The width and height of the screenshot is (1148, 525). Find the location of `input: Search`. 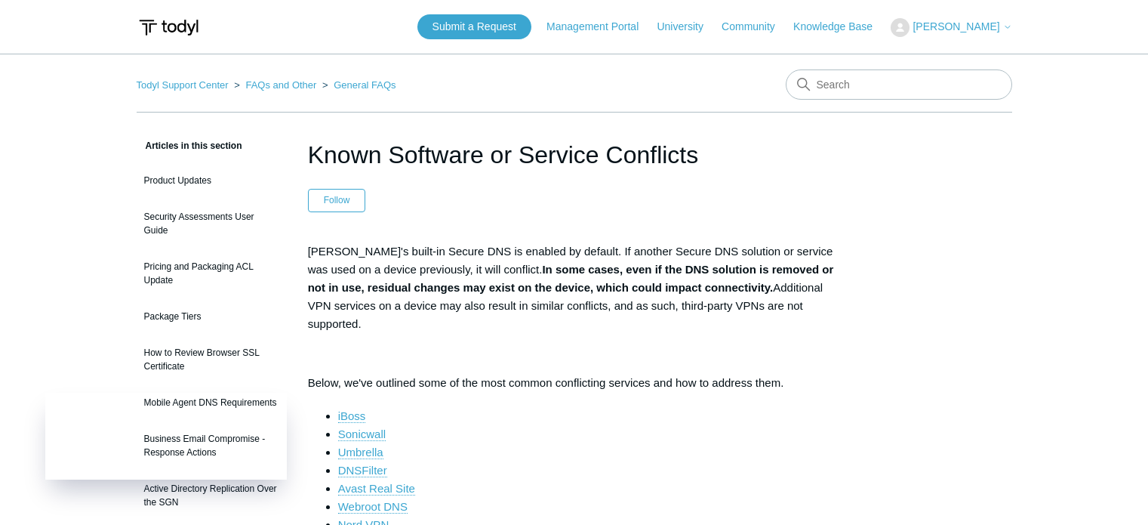

input: Search is located at coordinates (899, 85).